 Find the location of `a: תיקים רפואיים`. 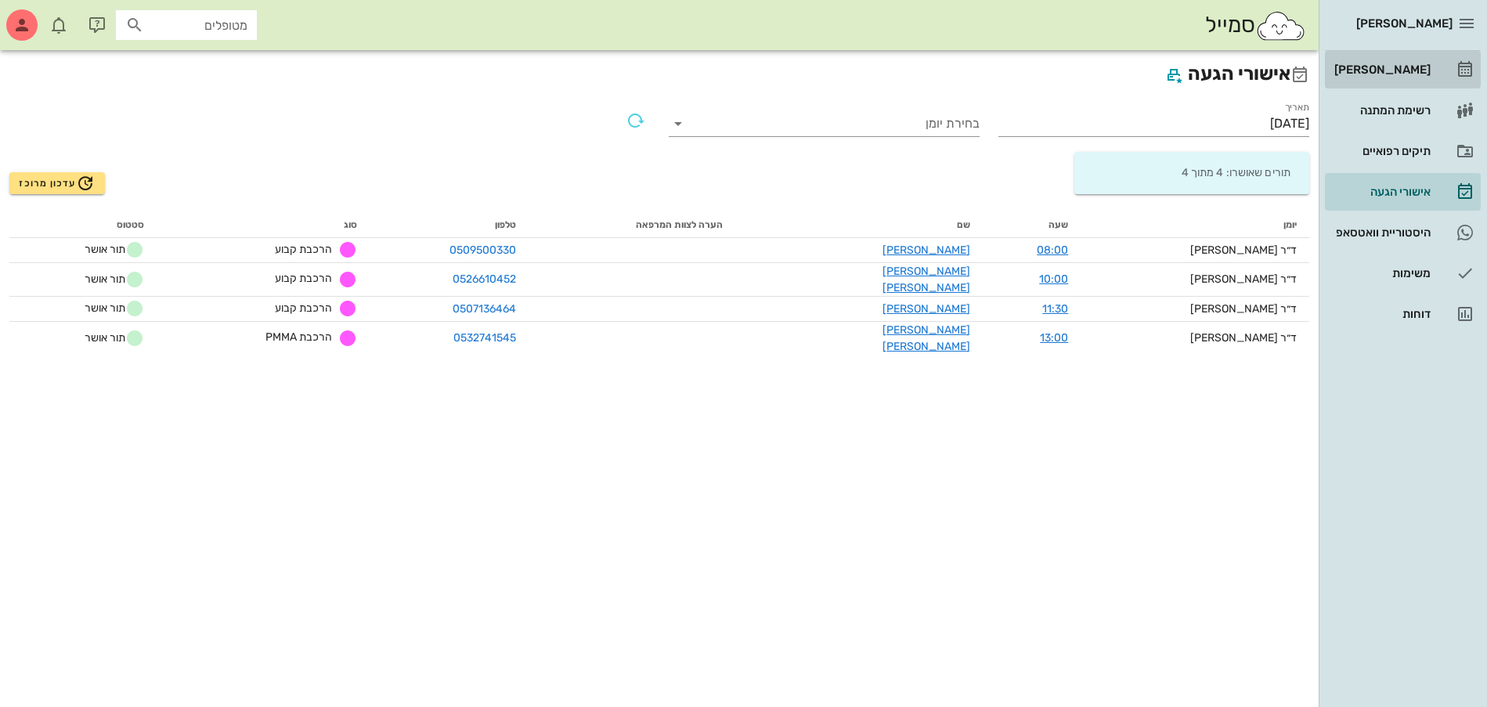

a: תיקים רפואיים is located at coordinates (1403, 151).